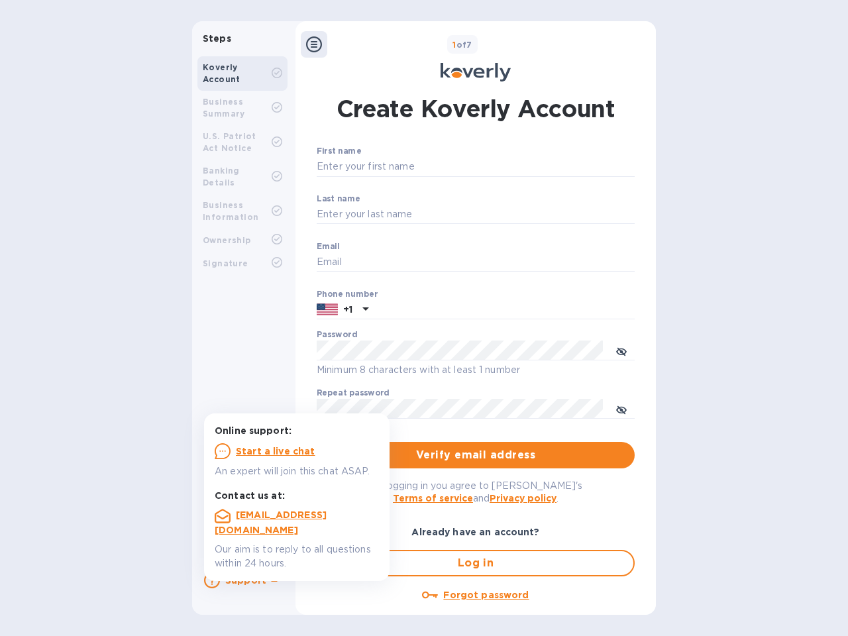 The image size is (848, 636). I want to click on label: Phone number, so click(347, 294).